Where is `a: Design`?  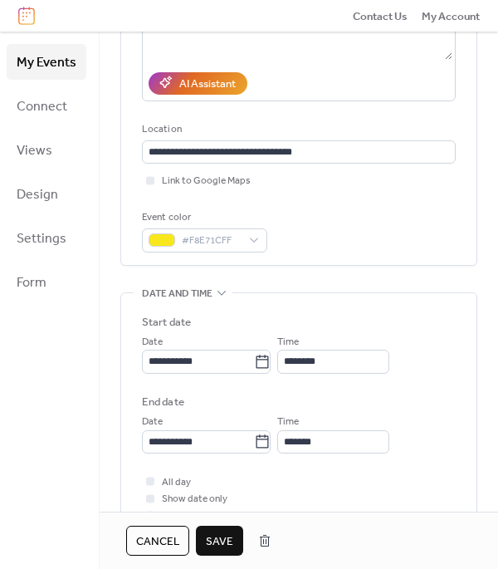 a: Design is located at coordinates (47, 194).